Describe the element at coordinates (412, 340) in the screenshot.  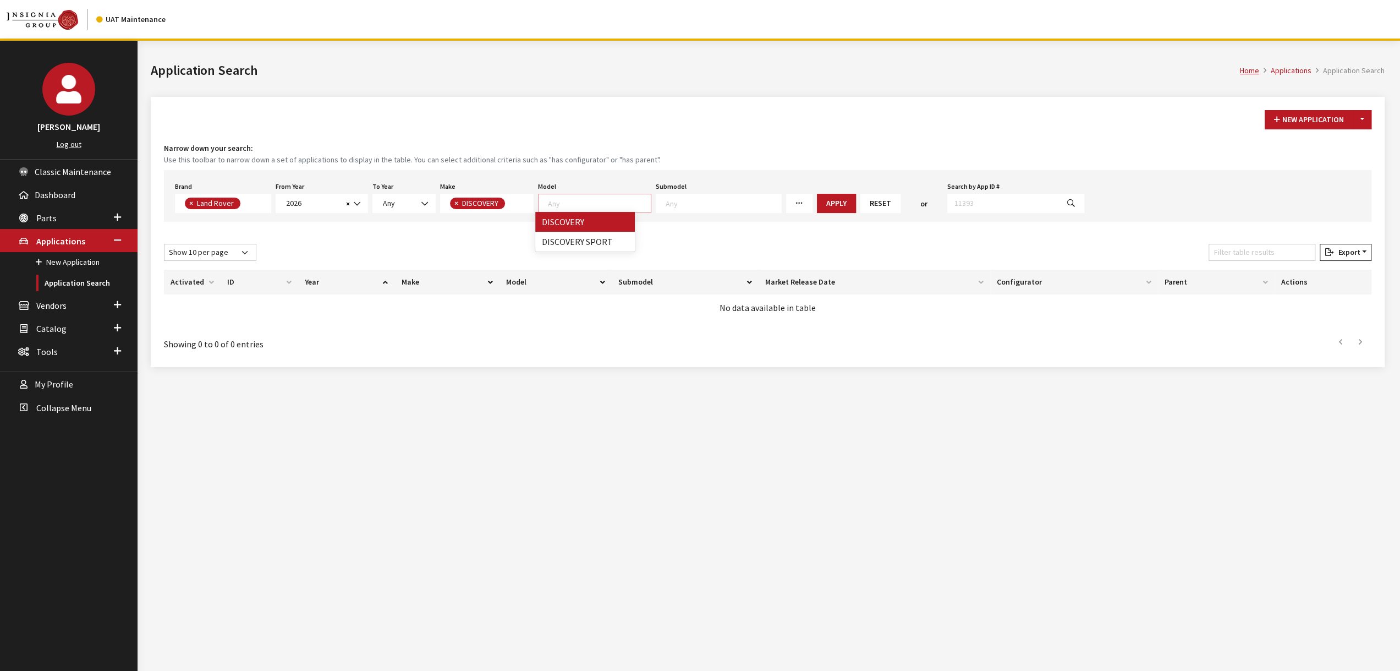
I see `div: Showing 0 to 0 of 0 entries` at that location.